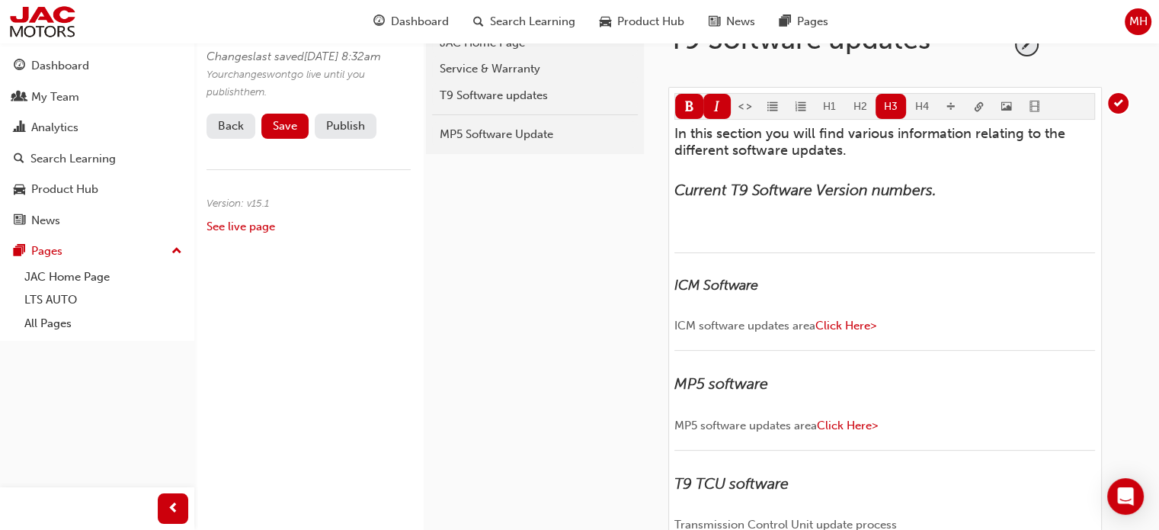  Describe the element at coordinates (97, 143) in the screenshot. I see `button: DashboardMy TeamAnalyticsSearch LearningProduct HubNews` at that location.